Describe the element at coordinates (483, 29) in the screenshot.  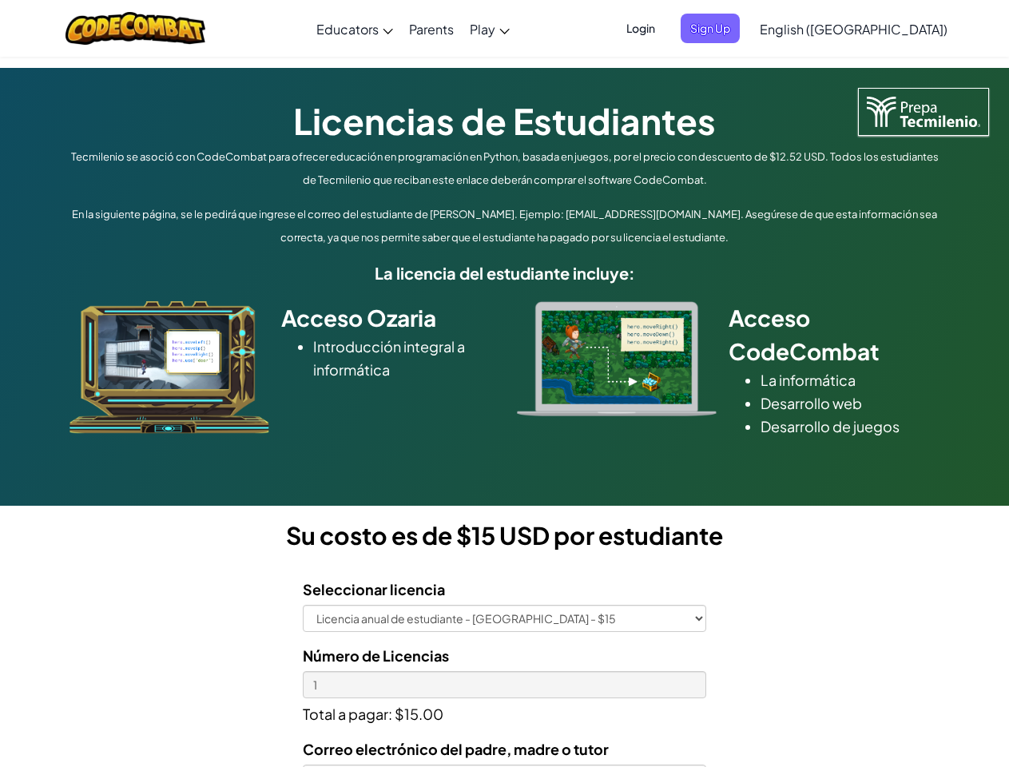
I see `span: Play` at that location.